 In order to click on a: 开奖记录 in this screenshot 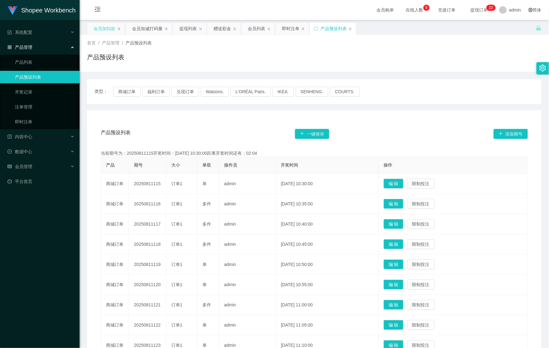, I will do `click(45, 92)`.